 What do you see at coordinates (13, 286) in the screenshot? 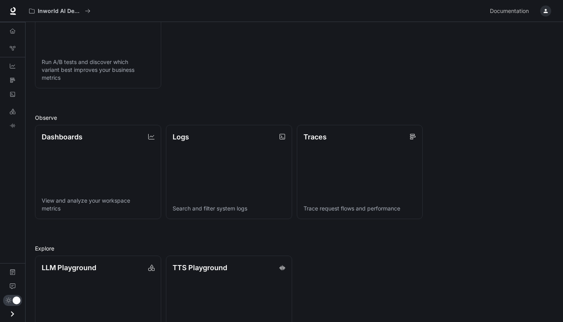
I see `a: Feedback` at bounding box center [13, 286].